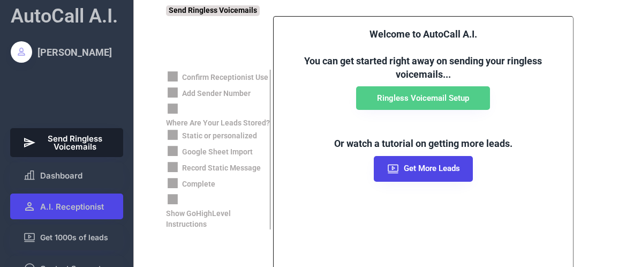 This screenshot has height=267, width=626. Describe the element at coordinates (225, 78) in the screenshot. I see `div: Confirm Receptionist Use` at that location.